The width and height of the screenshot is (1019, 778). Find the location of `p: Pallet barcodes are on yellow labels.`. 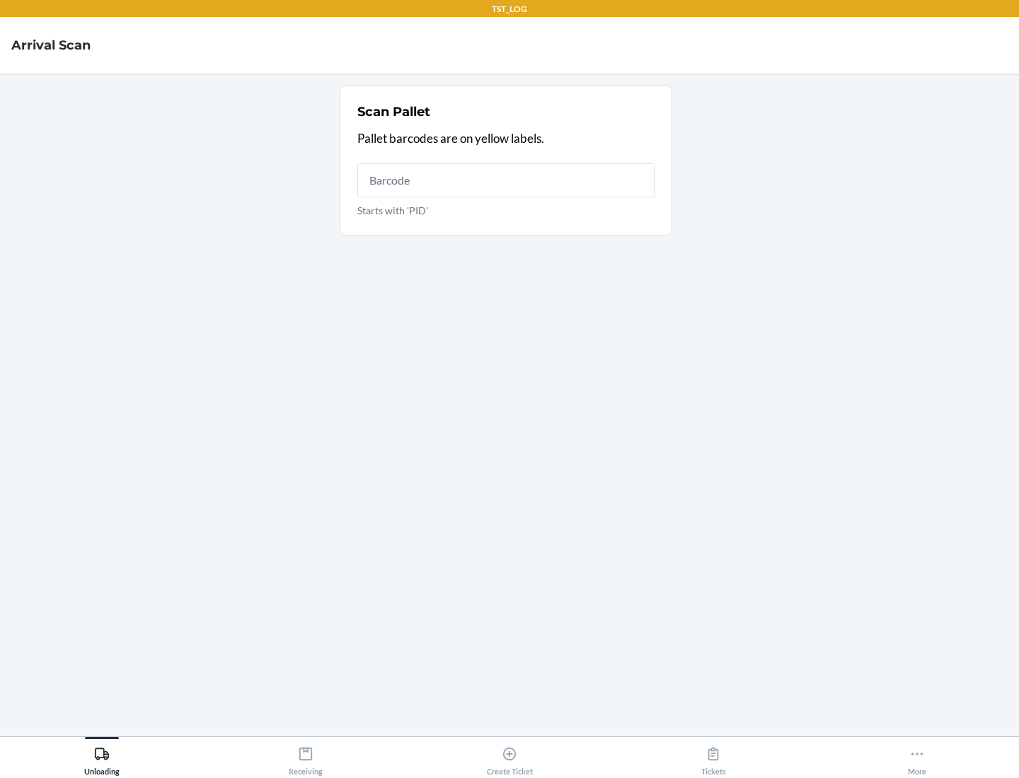

p: Pallet barcodes are on yellow labels. is located at coordinates (506, 139).